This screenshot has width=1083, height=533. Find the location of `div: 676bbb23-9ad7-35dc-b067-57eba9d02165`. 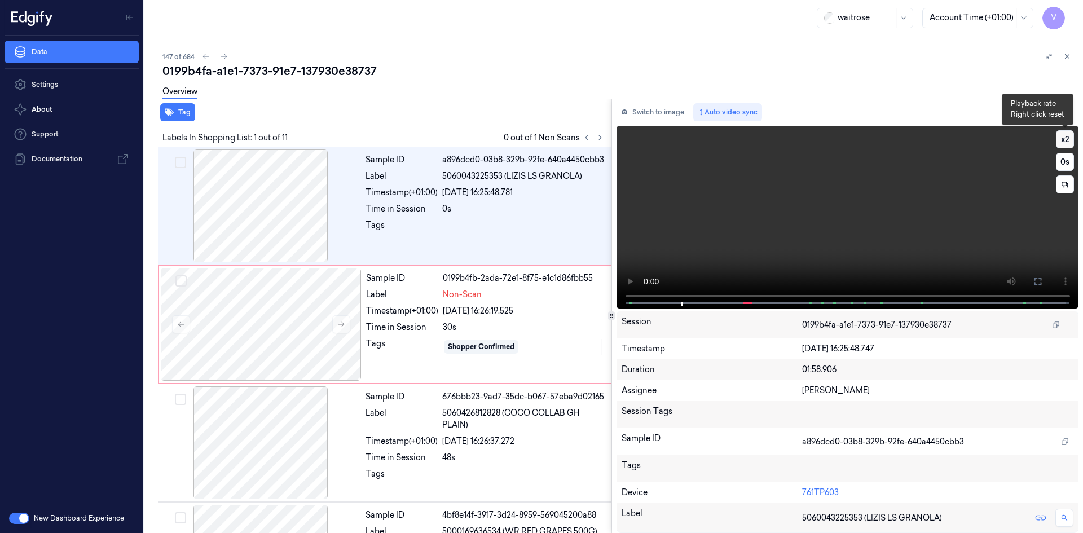

div: 676bbb23-9ad7-35dc-b067-57eba9d02165 is located at coordinates (524, 397).